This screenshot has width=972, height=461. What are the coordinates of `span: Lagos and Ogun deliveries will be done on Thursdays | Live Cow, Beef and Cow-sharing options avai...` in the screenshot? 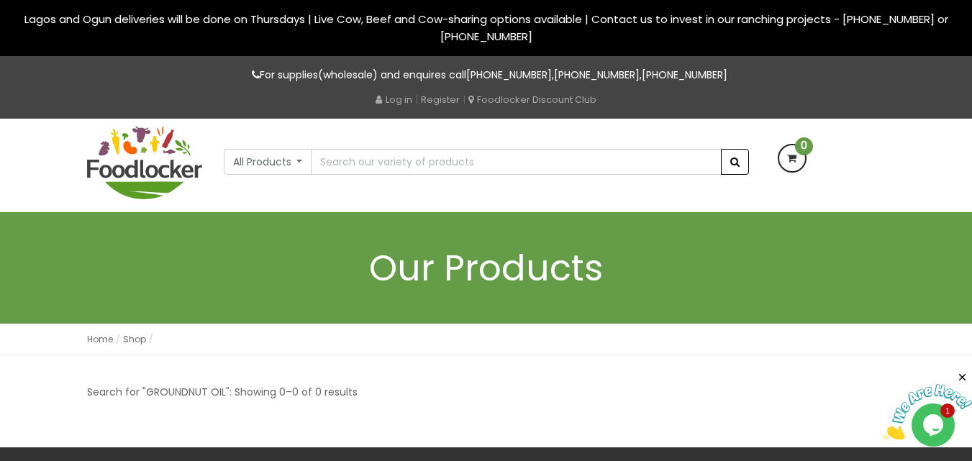 It's located at (486, 27).